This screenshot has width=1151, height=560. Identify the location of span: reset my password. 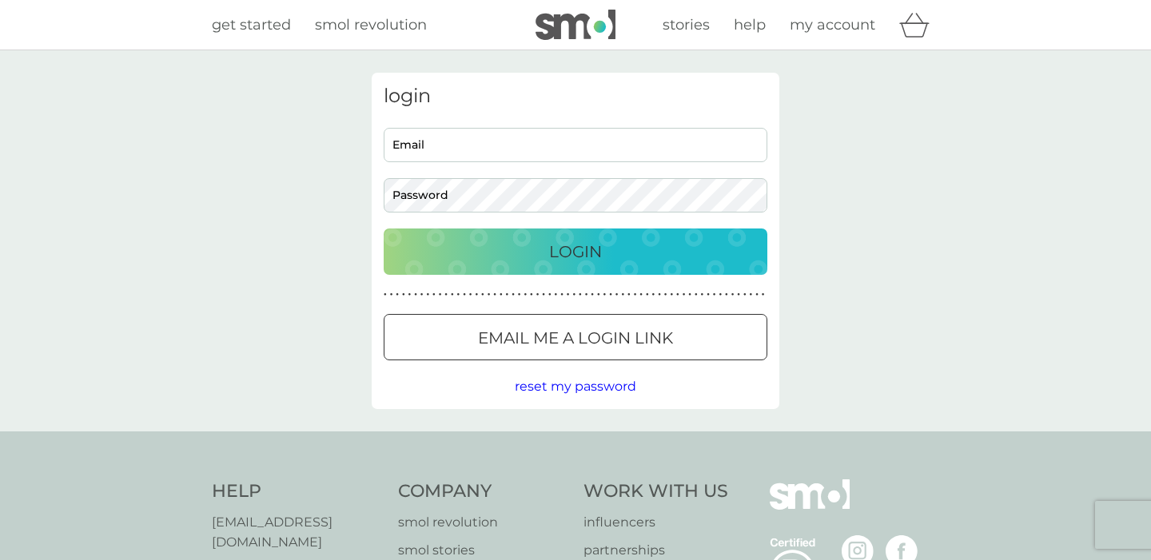
(576, 386).